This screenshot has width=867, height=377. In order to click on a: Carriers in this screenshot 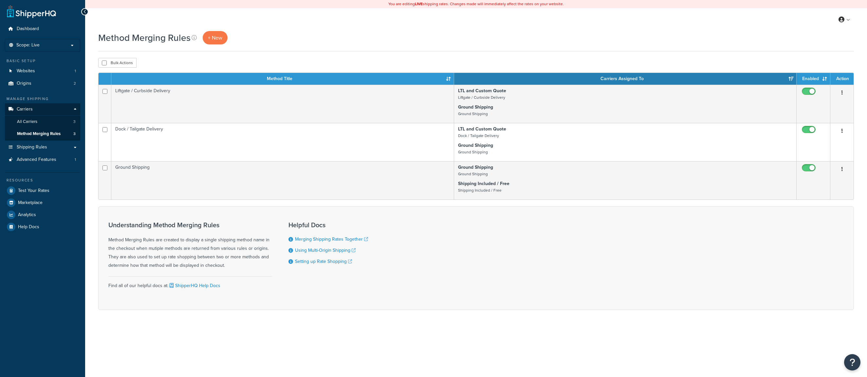, I will do `click(43, 109)`.